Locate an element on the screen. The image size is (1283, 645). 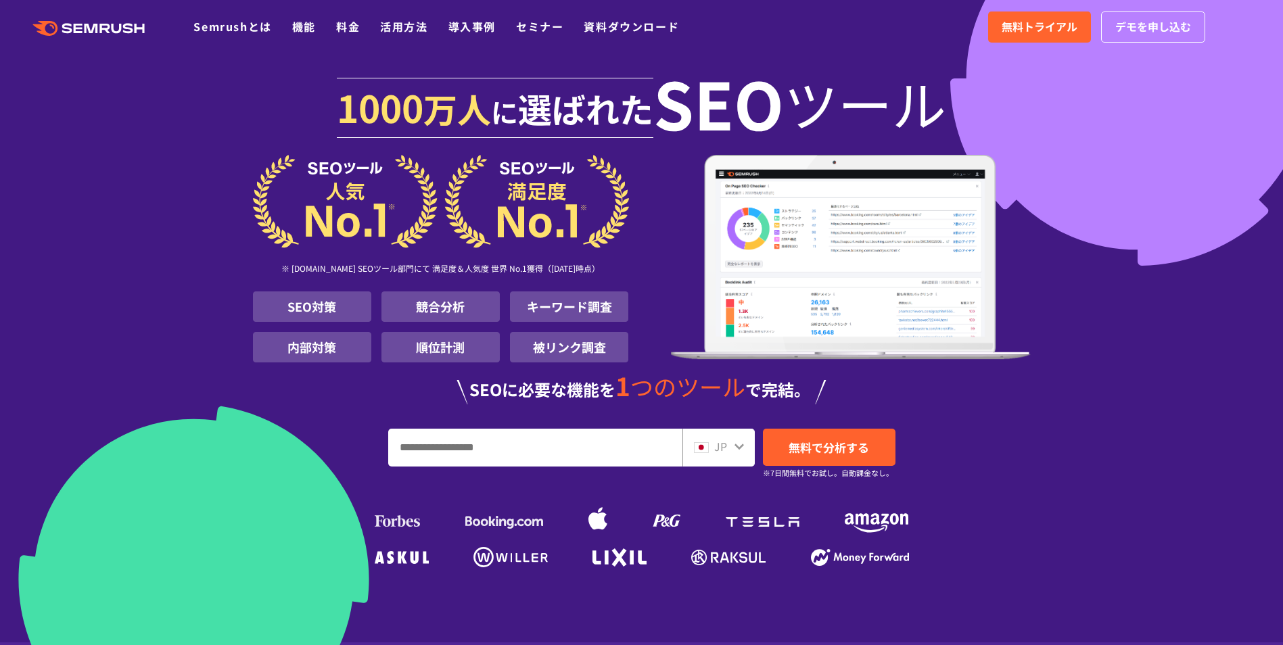
input: URL、キーワードを入力してください is located at coordinates (535, 448).